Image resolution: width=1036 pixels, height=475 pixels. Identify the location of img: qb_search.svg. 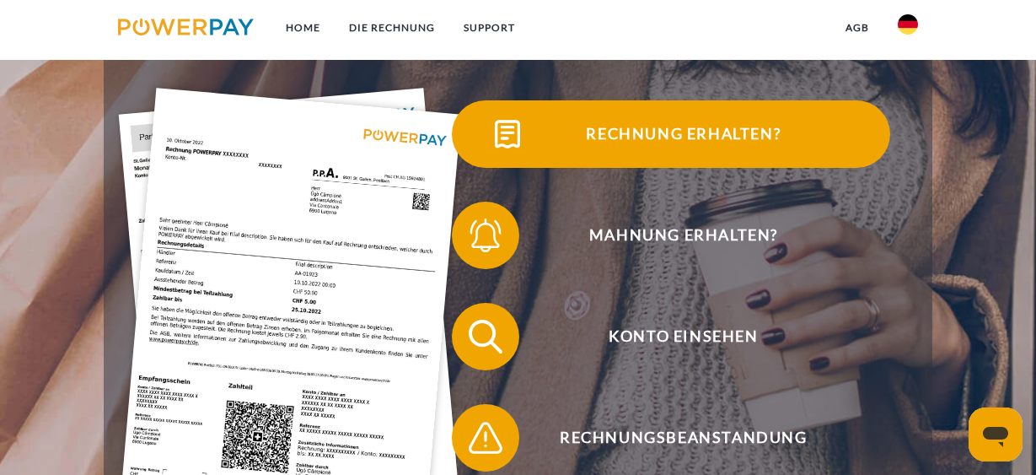
(486, 337).